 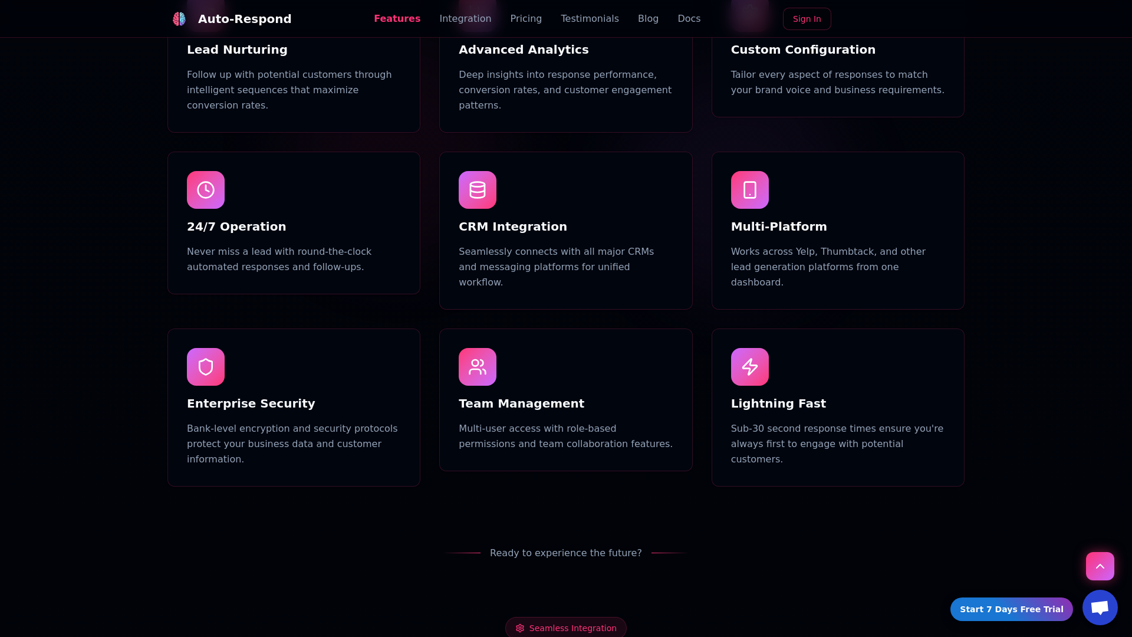 What do you see at coordinates (565, 436) in the screenshot?
I see `p: Multi-user access with role-based permissions and team collaboration features.` at bounding box center [565, 436].